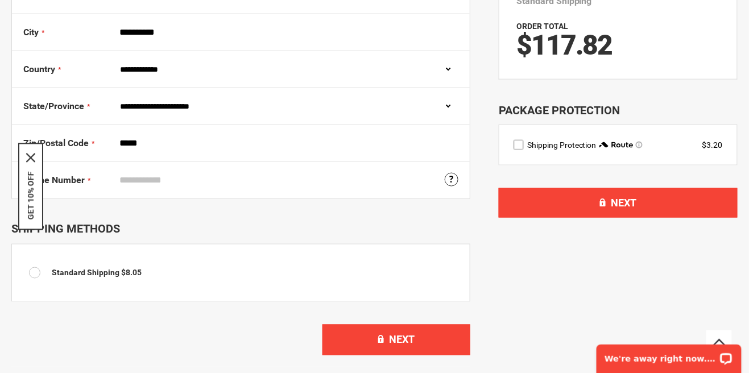  What do you see at coordinates (85, 273) in the screenshot?
I see `span: Standard Shipping` at bounding box center [85, 273].